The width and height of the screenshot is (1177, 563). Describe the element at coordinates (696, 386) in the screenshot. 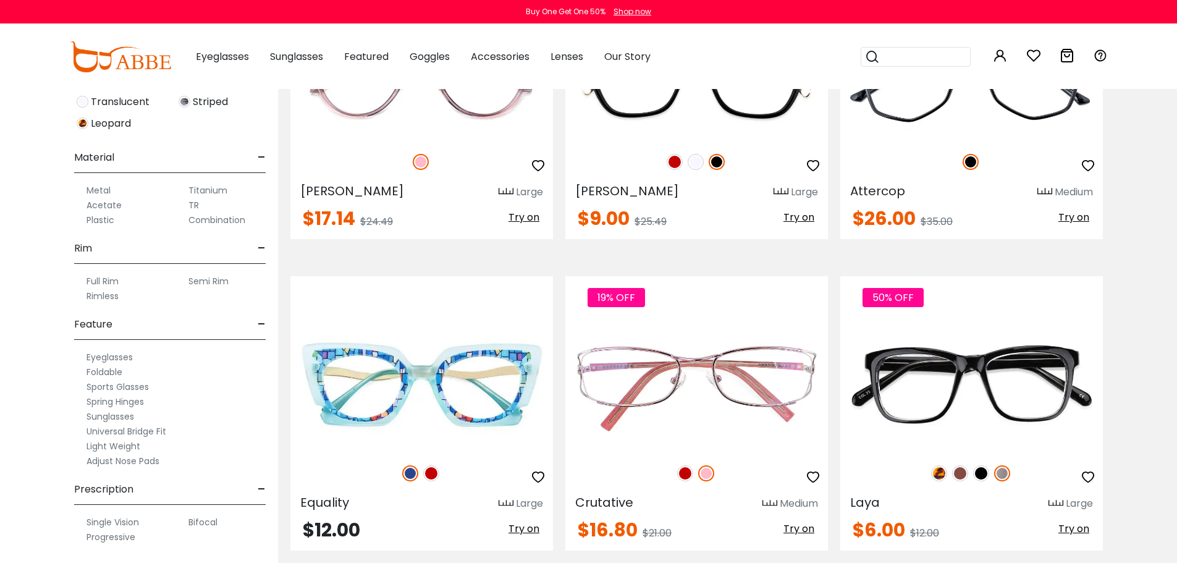

I see `a: Pink Crutative - Metal ,Adjust Nose Pads` at that location.